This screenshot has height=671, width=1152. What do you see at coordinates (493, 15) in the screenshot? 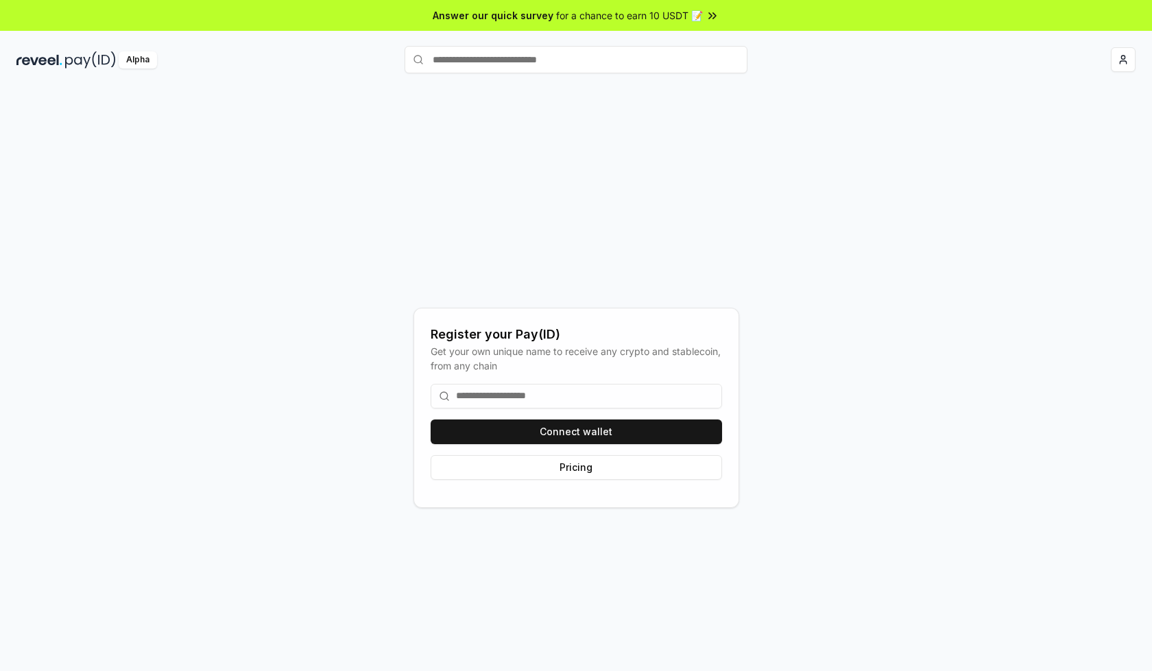
I see `span: Answer our quick survey` at bounding box center [493, 15].